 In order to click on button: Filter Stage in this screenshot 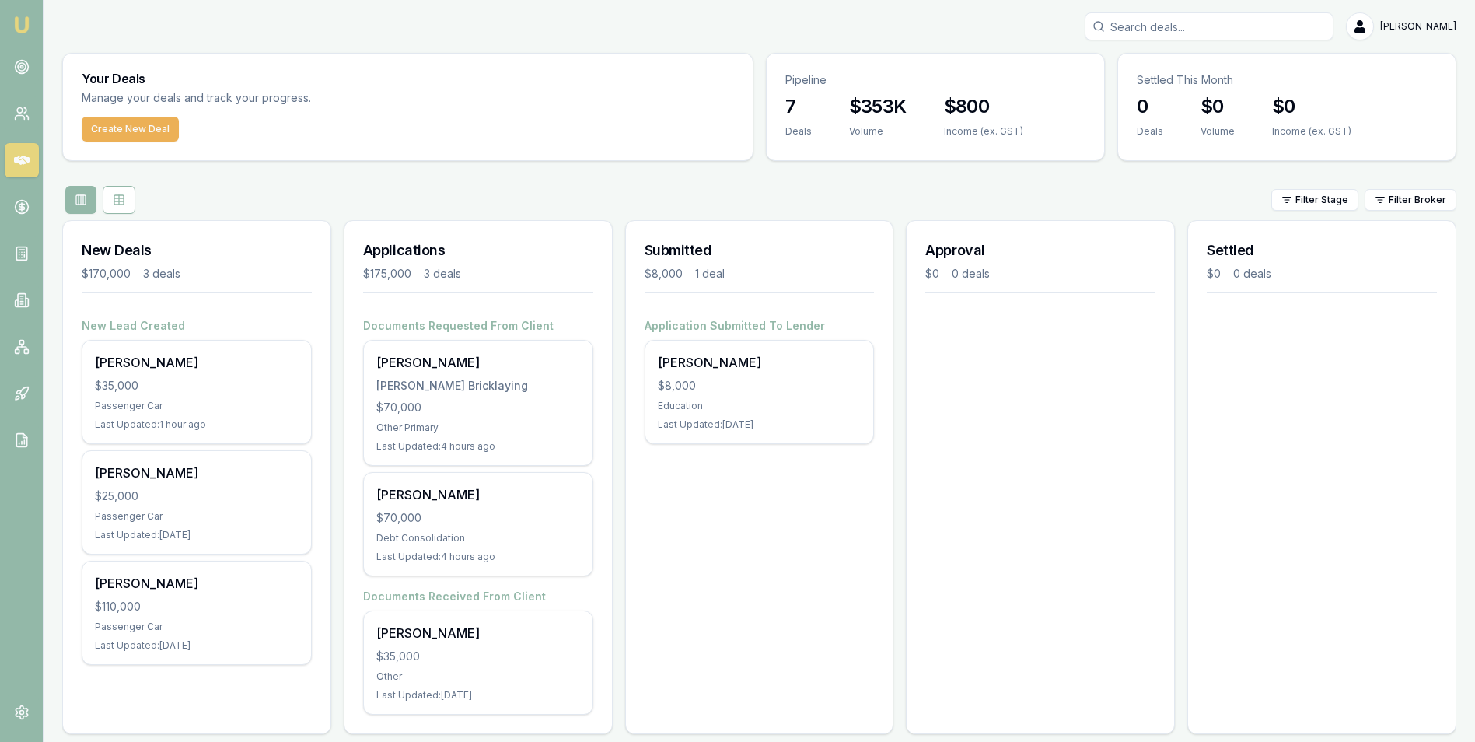, I will do `click(1315, 200)`.